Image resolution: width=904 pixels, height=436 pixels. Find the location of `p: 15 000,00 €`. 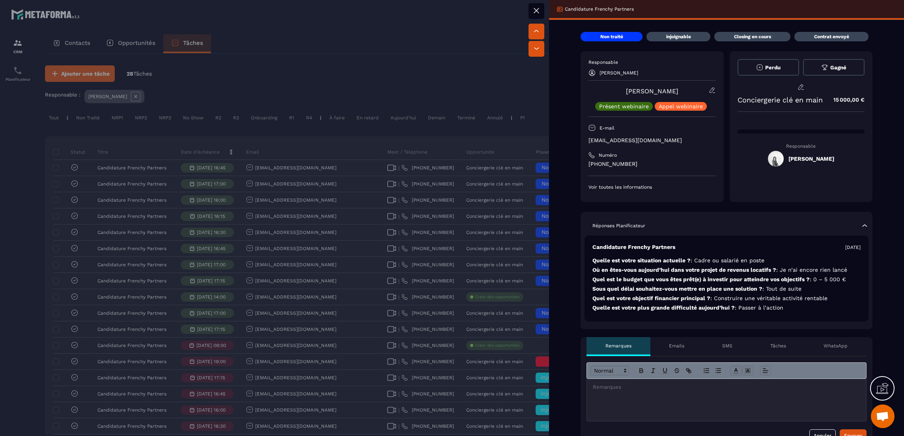

p: 15 000,00 € is located at coordinates (845, 100).